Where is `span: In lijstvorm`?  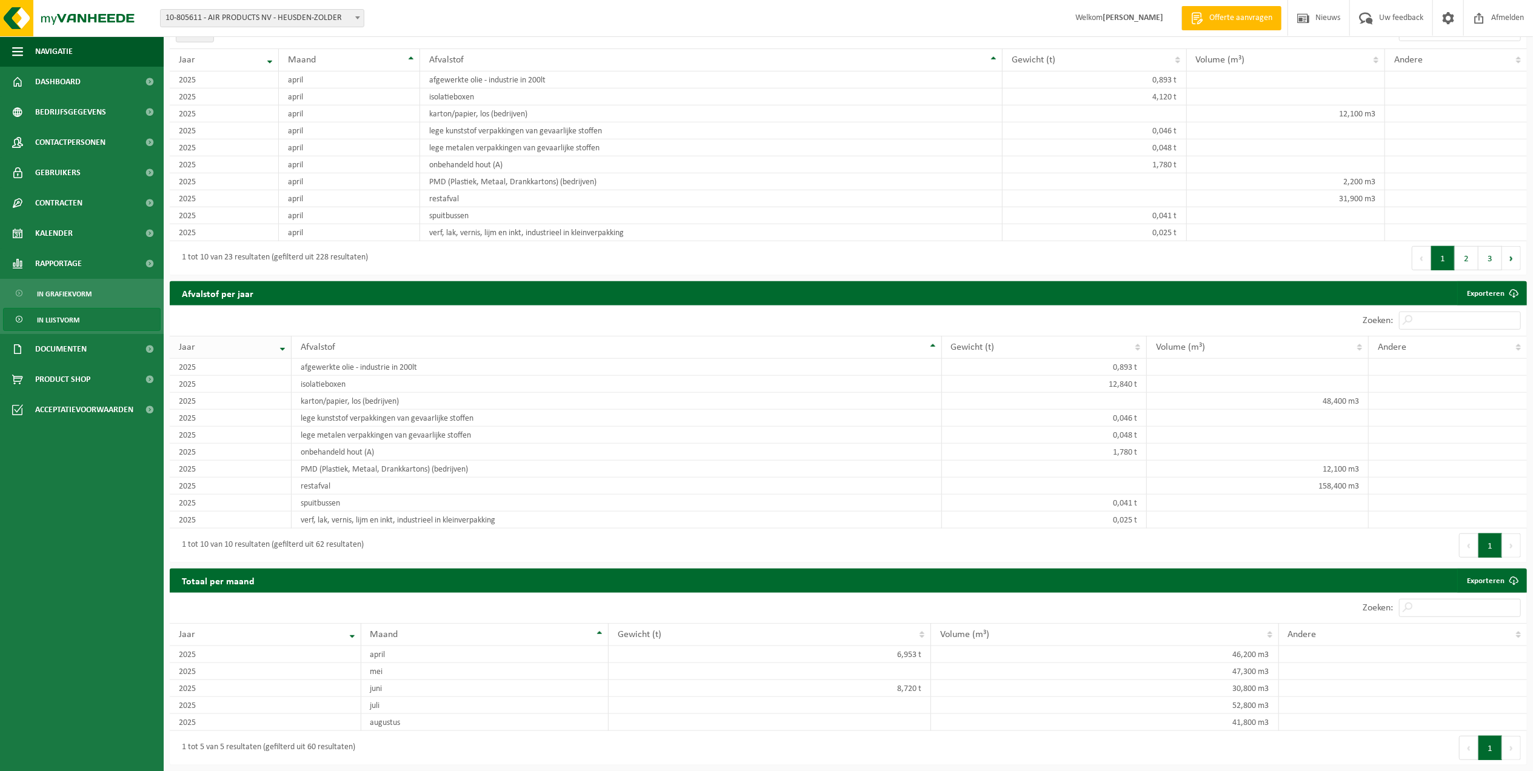
span: In lijstvorm is located at coordinates (58, 320).